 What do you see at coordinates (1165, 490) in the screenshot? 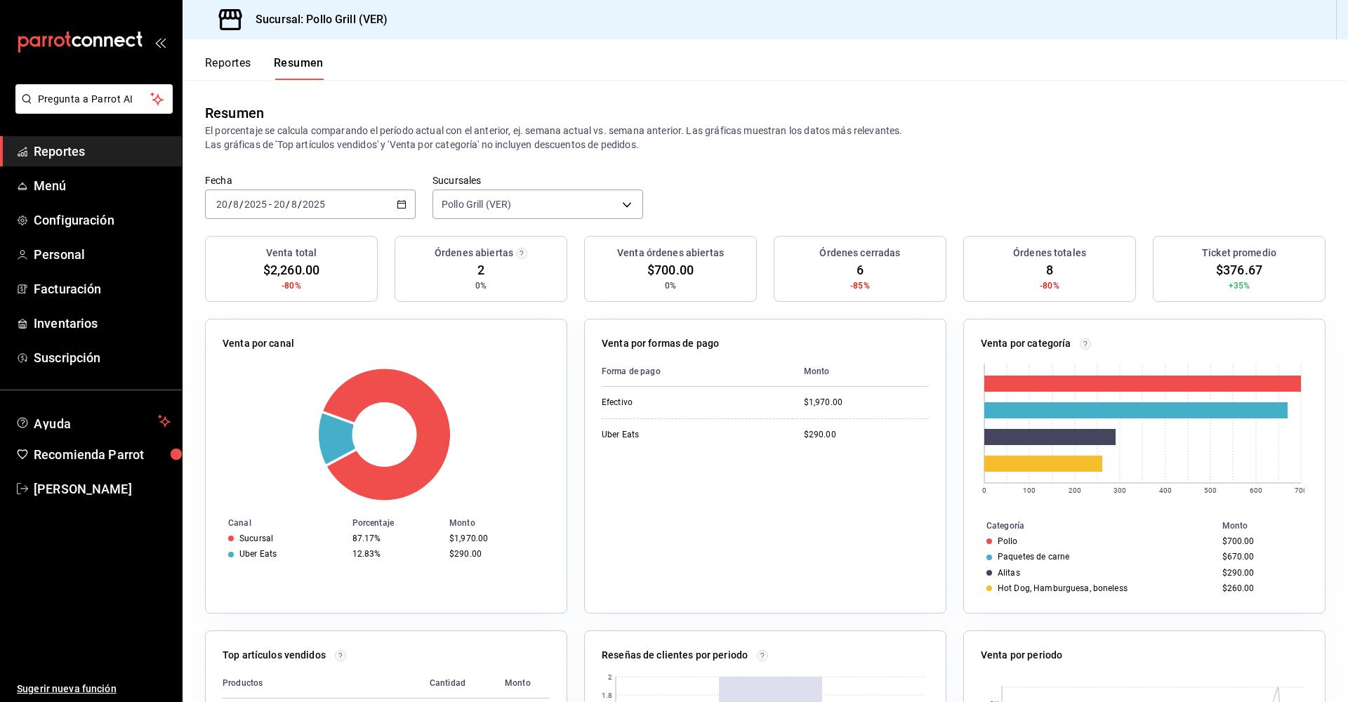
I see `text: 400` at bounding box center [1165, 490].